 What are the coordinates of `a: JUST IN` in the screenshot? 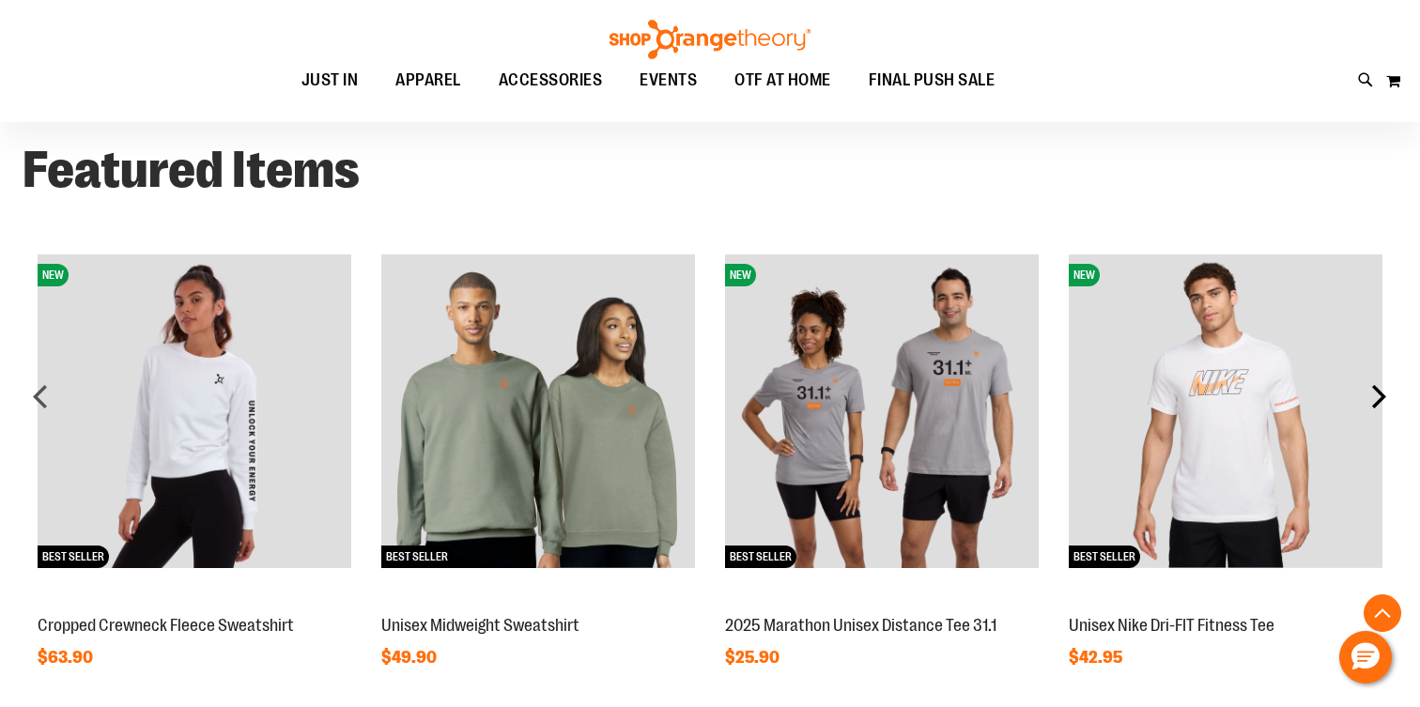 It's located at (330, 81).